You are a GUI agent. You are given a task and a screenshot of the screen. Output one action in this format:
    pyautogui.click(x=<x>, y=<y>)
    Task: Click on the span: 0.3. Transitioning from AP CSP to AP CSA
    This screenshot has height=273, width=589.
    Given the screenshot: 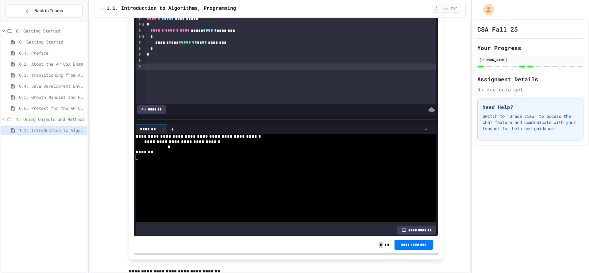 What is the action you would take?
    pyautogui.click(x=52, y=75)
    